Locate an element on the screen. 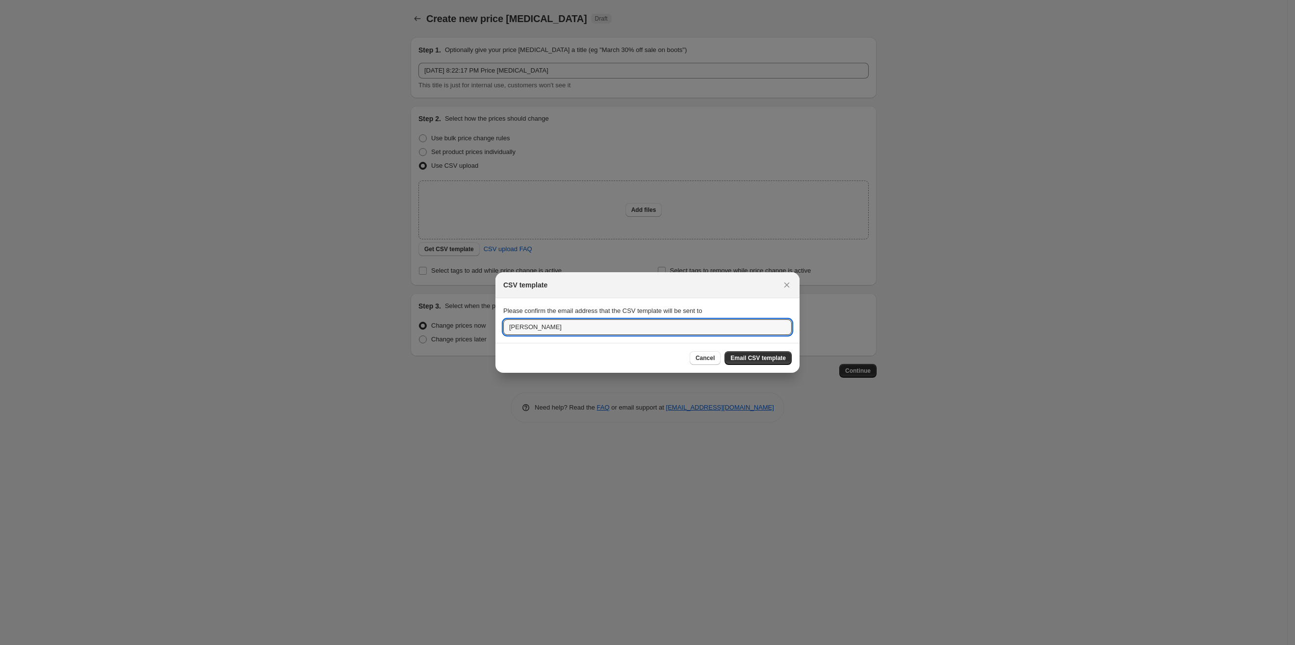 Image resolution: width=1295 pixels, height=645 pixels. button: Close is located at coordinates (787, 285).